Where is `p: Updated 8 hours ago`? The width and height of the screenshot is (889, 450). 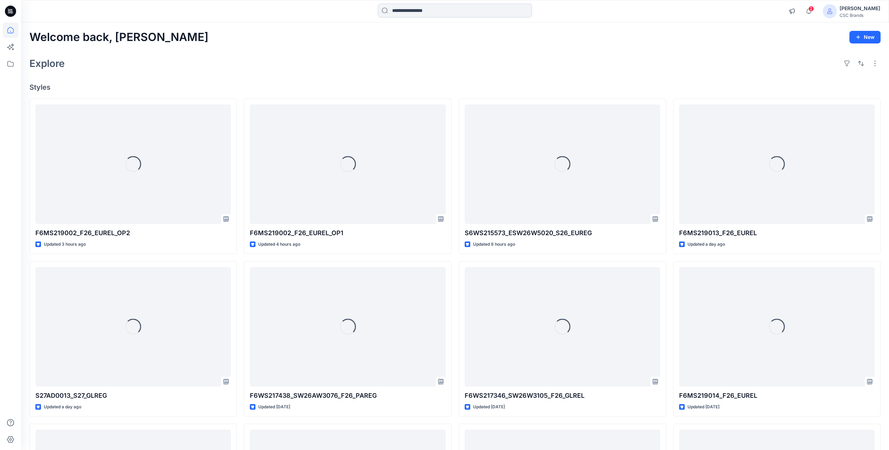
p: Updated 8 hours ago is located at coordinates (494, 244).